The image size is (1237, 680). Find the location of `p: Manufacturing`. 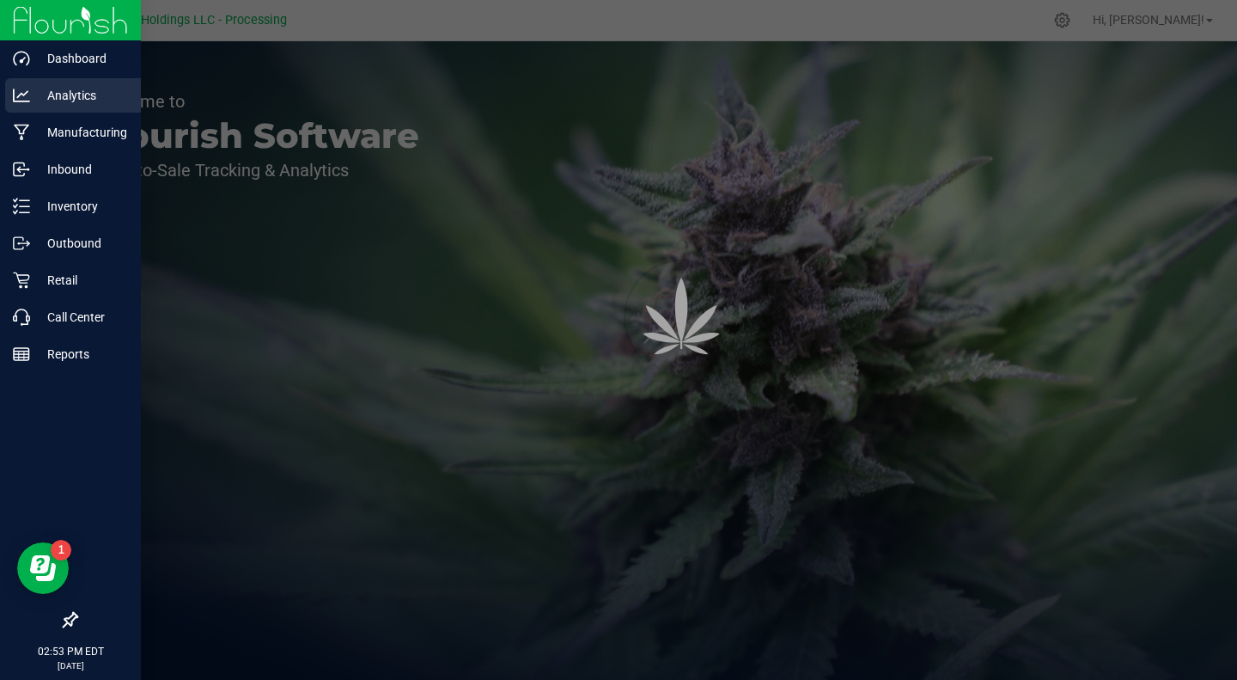

p: Manufacturing is located at coordinates (82, 132).